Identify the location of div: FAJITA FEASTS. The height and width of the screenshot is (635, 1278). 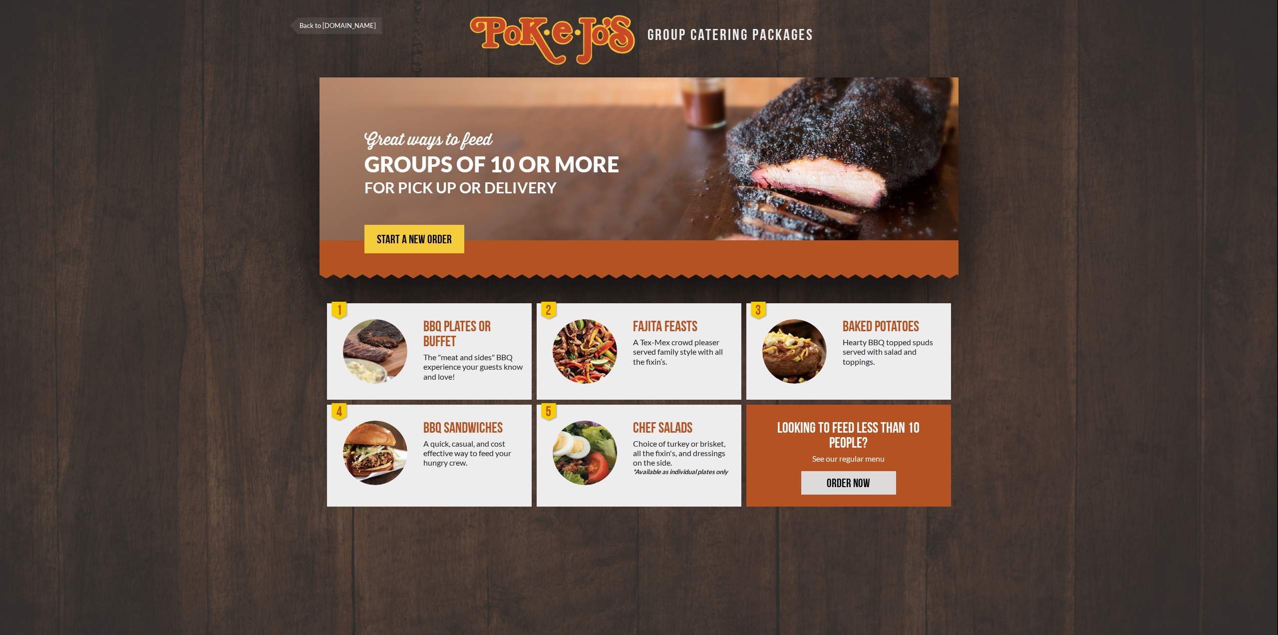
(683, 327).